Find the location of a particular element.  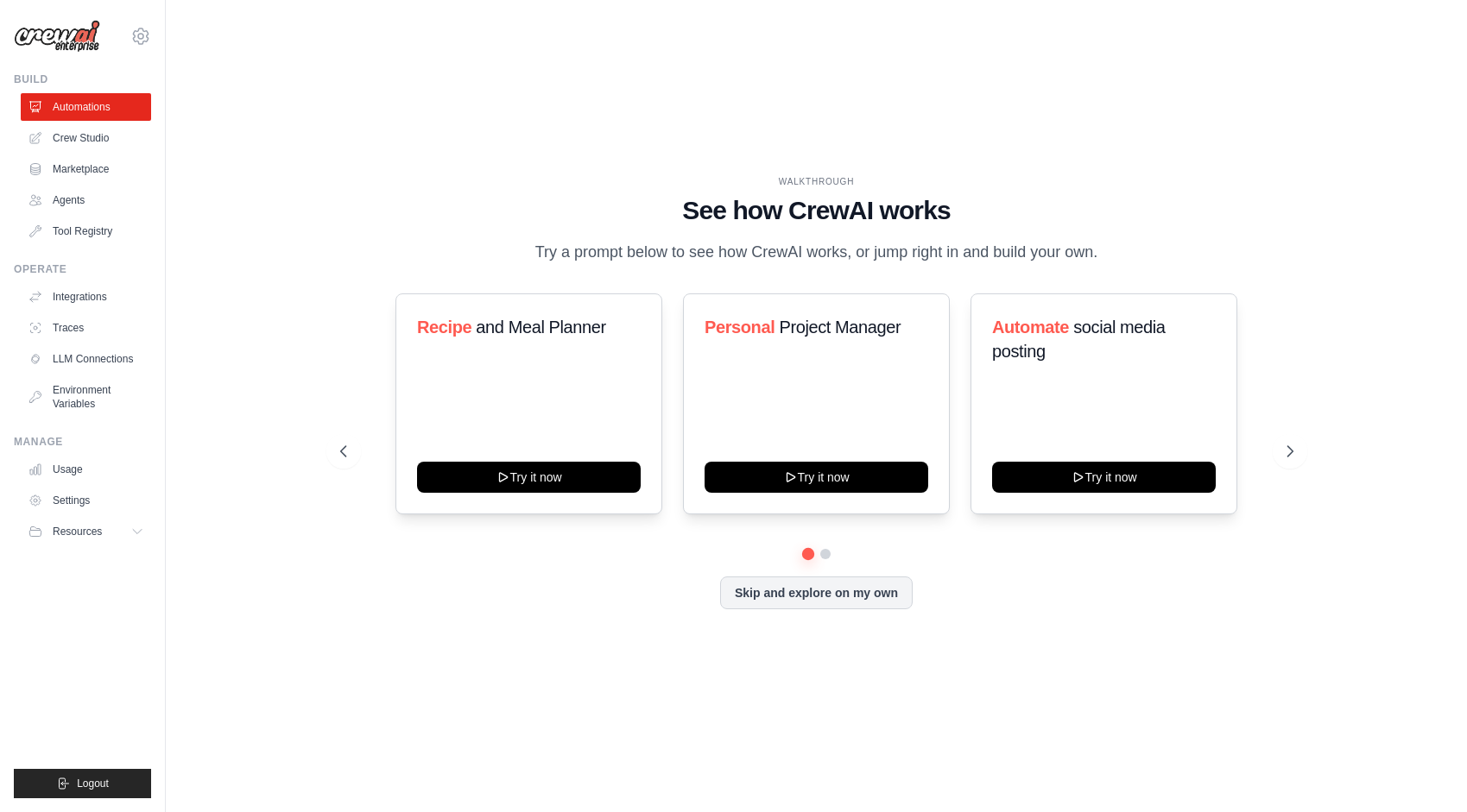

span: Logout is located at coordinates (93, 784).